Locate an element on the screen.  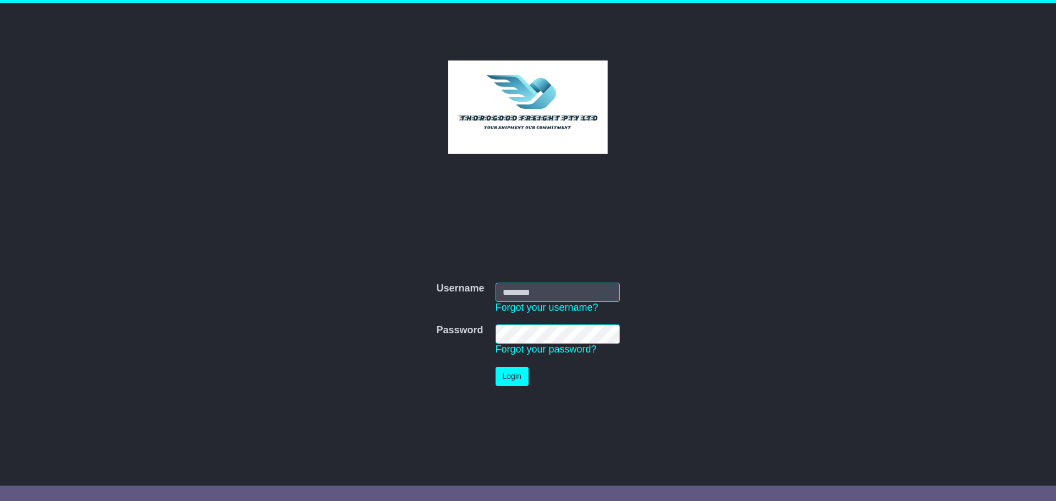
label: Username is located at coordinates (460, 289).